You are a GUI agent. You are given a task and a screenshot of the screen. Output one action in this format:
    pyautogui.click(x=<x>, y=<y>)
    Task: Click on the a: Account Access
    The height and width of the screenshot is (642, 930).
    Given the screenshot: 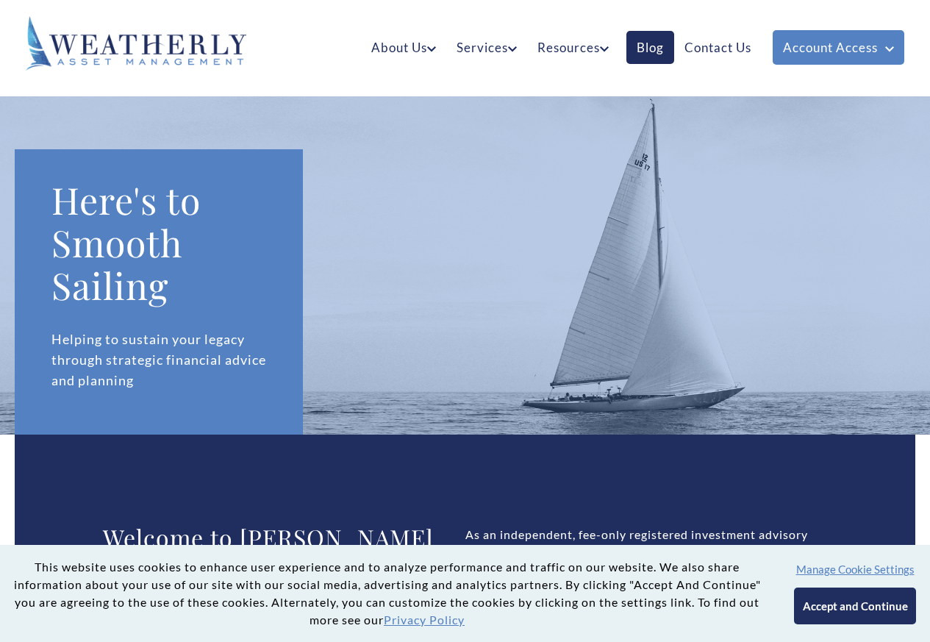 What is the action you would take?
    pyautogui.click(x=838, y=47)
    